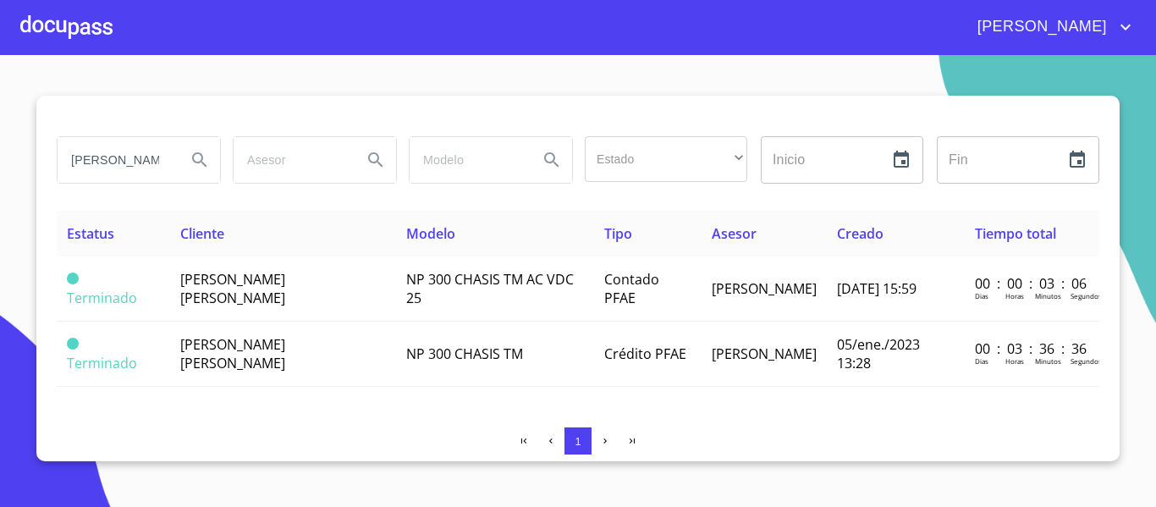  Describe the element at coordinates (1051, 27) in the screenshot. I see `button: account of current user` at that location.